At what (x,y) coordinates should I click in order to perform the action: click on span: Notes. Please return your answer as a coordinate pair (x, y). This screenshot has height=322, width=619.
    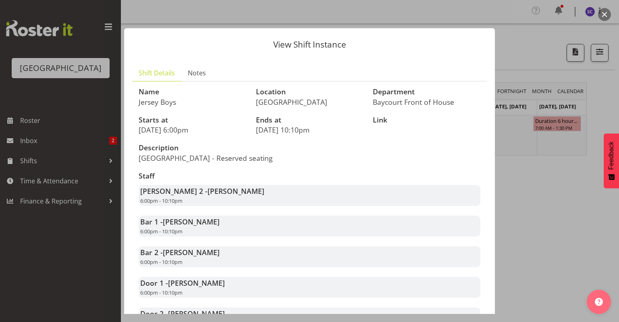
    Looking at the image, I should click on (197, 73).